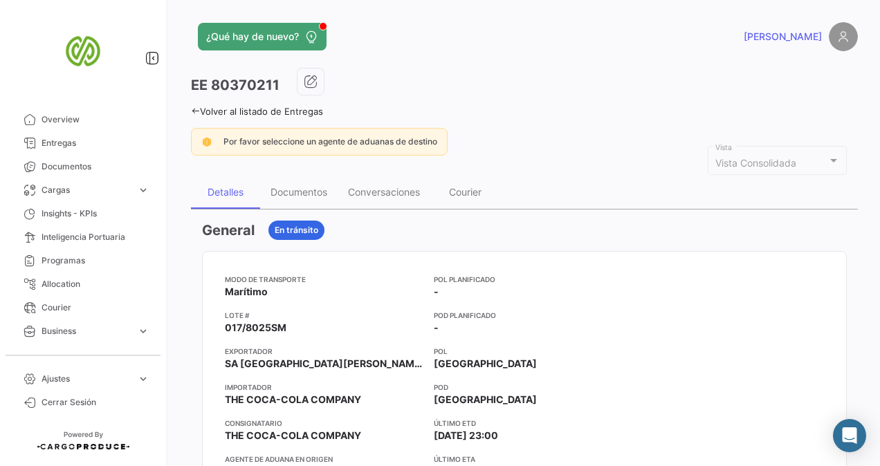 Image resolution: width=880 pixels, height=466 pixels. What do you see at coordinates (262, 37) in the screenshot?
I see `button: ¿Qué hay de nuevo?` at bounding box center [262, 37].